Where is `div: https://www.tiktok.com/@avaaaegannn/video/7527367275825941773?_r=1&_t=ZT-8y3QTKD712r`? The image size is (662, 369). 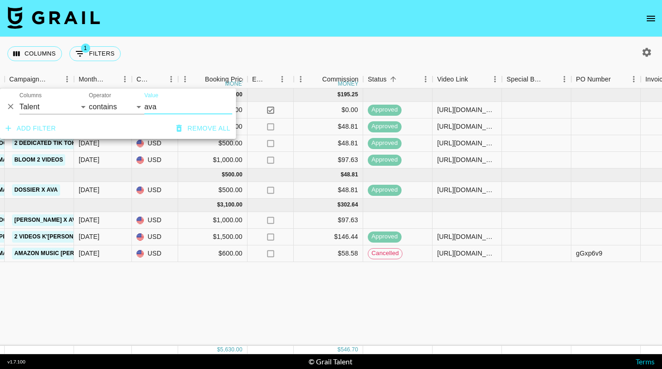 div: https://www.tiktok.com/@avaaaegannn/video/7527367275825941773?_r=1&_t=ZT-8y3QTKD712r is located at coordinates (467, 143).